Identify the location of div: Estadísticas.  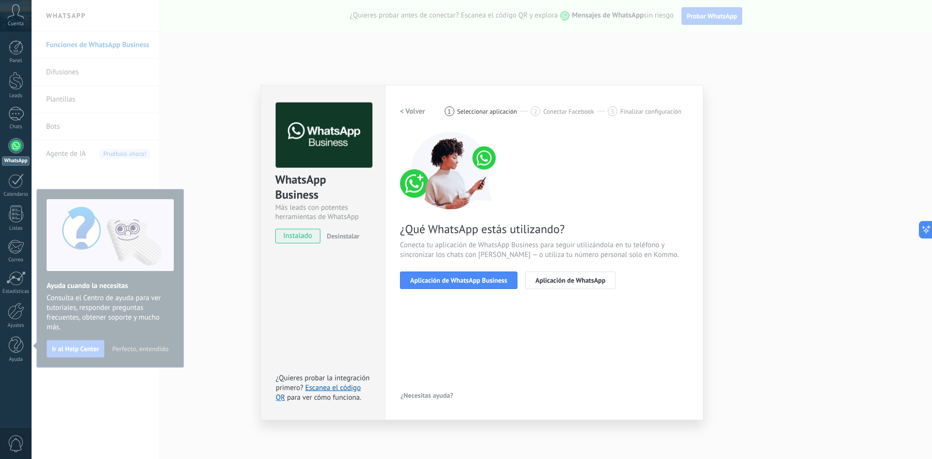
(16, 291).